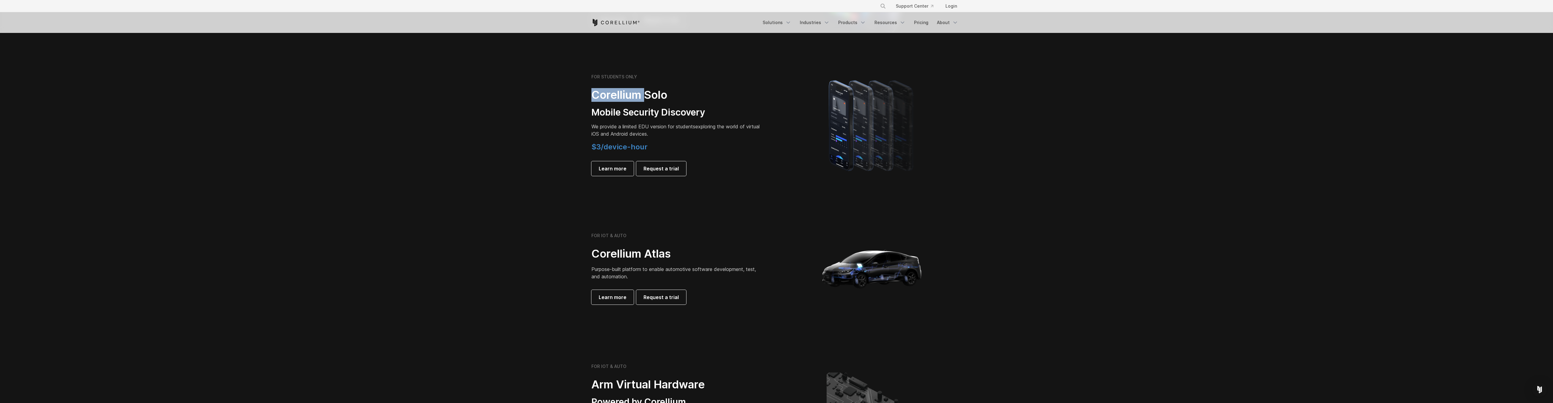  Describe the element at coordinates (890, 23) in the screenshot. I see `a: Resources` at that location.